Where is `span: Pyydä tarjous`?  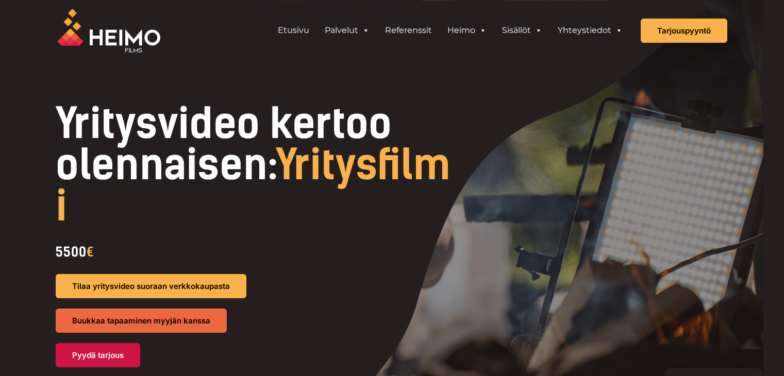
span: Pyydä tarjous is located at coordinates (98, 355).